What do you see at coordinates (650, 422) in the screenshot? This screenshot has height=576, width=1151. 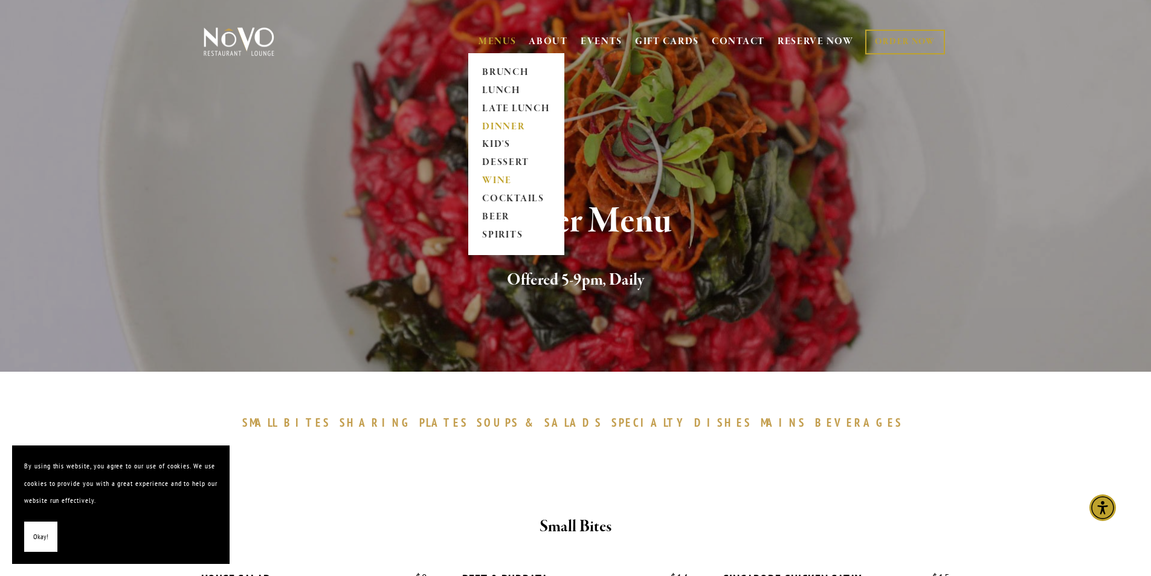 I see `span: SPECIALTY` at bounding box center [650, 422].